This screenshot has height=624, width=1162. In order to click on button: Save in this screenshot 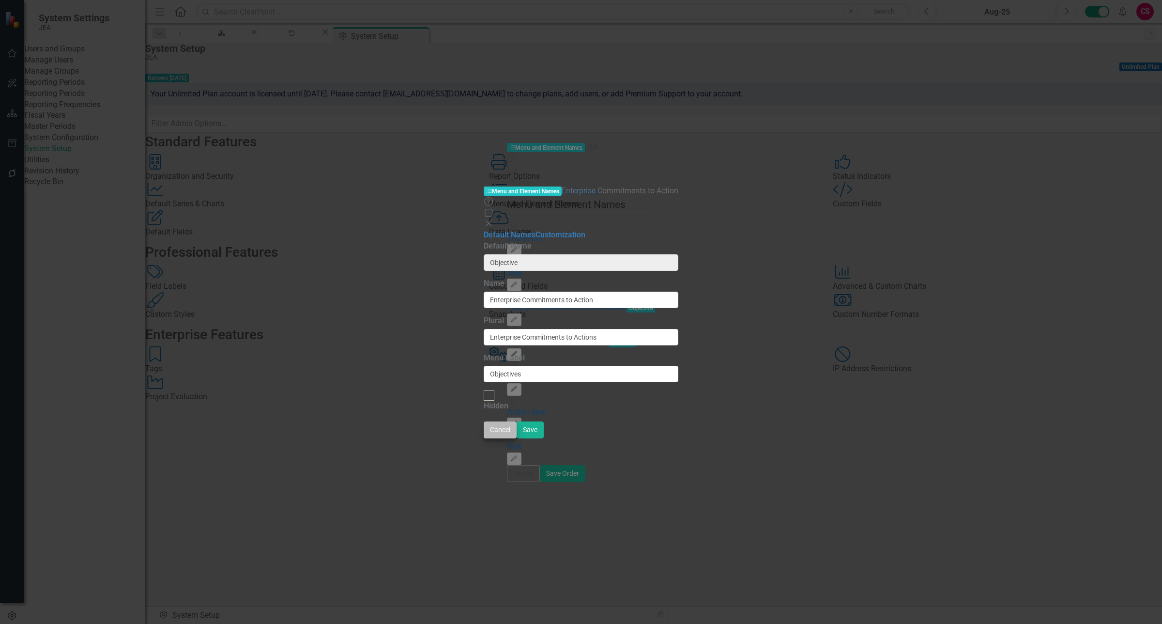, I will do `click(530, 429)`.